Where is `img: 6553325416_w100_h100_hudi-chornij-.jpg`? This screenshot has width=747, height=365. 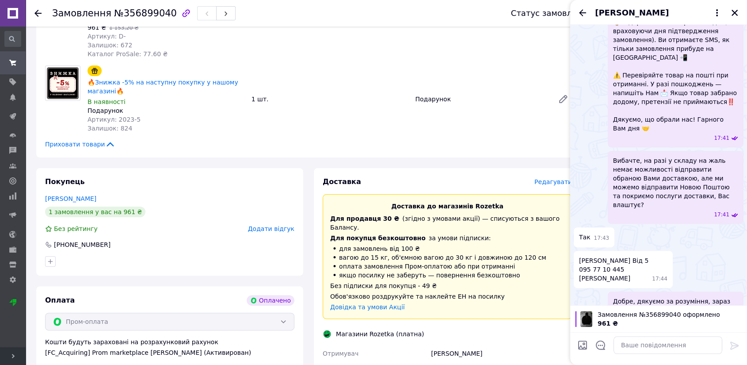
img: 6553325416_w100_h100_hudi-chornij-.jpg is located at coordinates (586, 319).